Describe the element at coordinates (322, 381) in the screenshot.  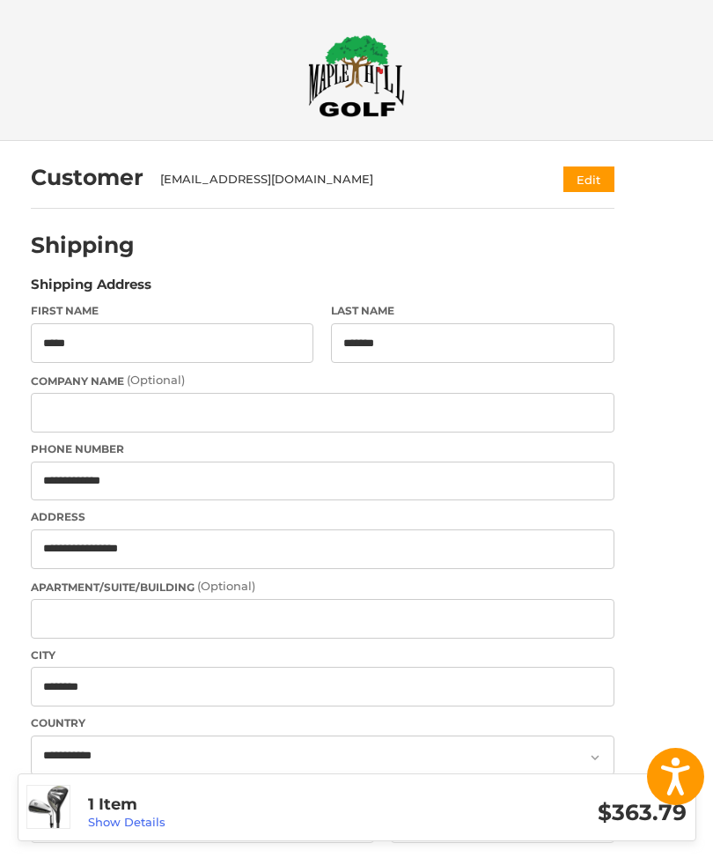
I see `label: Company Name` at that location.